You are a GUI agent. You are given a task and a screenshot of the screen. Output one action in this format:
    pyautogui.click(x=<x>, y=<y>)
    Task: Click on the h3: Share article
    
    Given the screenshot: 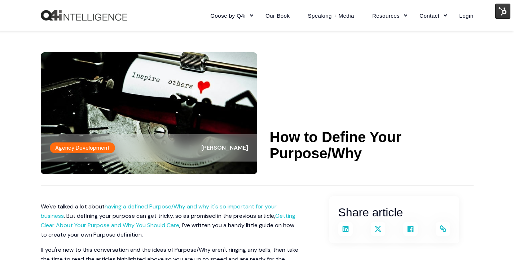 What is the action you would take?
    pyautogui.click(x=394, y=213)
    